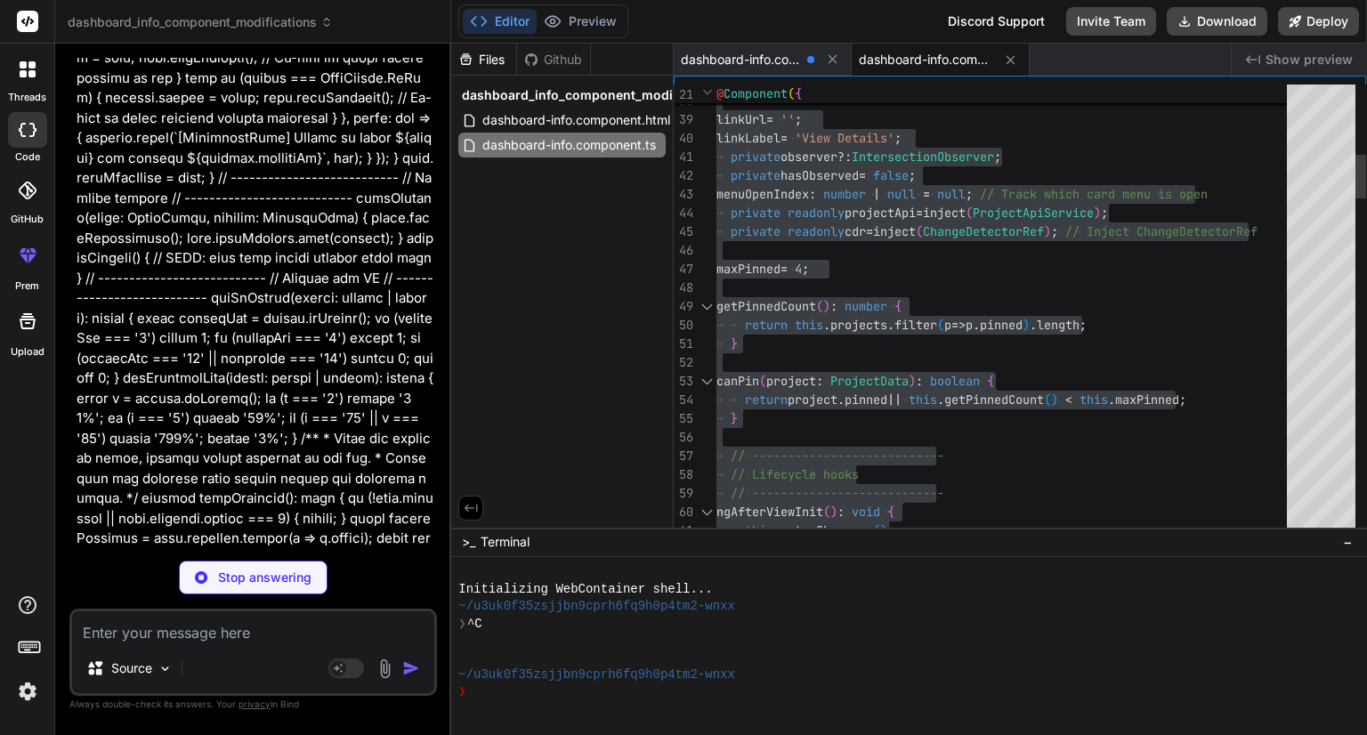  What do you see at coordinates (684, 175) in the screenshot?
I see `div: 42` at bounding box center [684, 175].